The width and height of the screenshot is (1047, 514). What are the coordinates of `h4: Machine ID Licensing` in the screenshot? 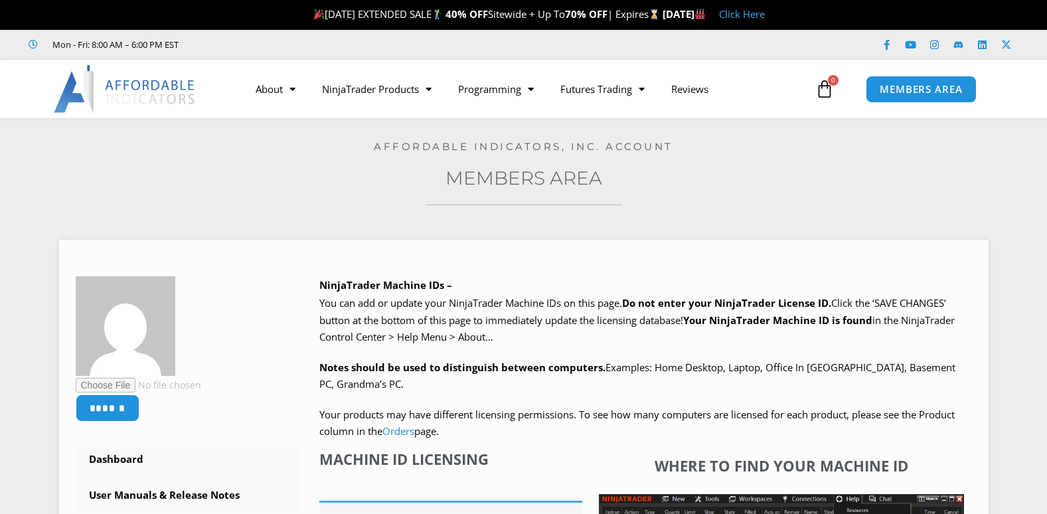 It's located at (451, 459).